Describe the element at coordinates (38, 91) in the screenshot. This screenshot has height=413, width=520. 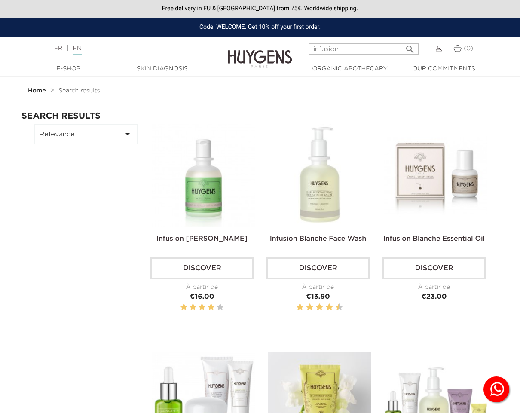
I see `a: Home` at that location.